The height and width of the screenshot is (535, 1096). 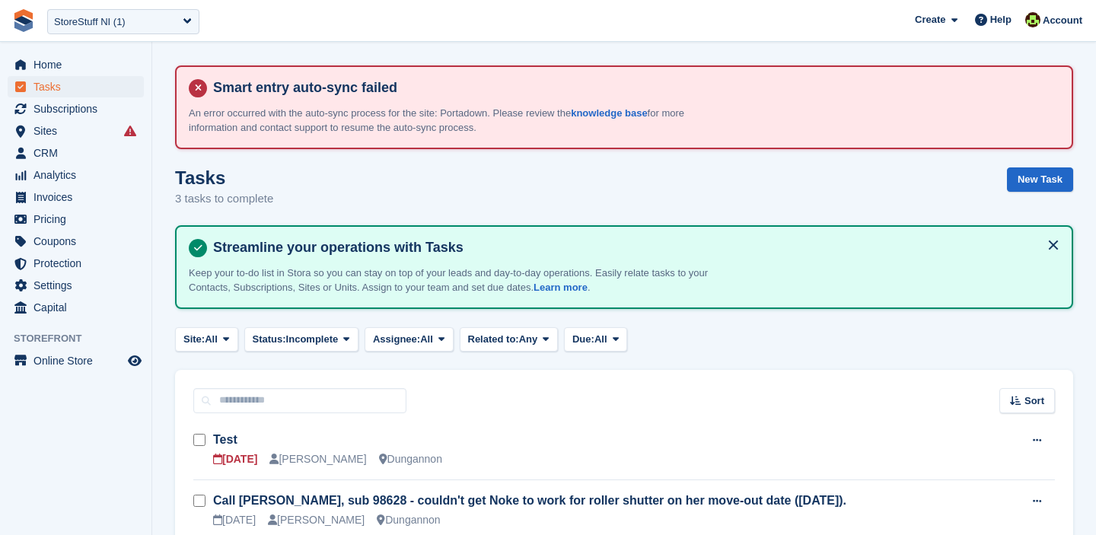 I want to click on button: Status: Incomplete, so click(x=301, y=339).